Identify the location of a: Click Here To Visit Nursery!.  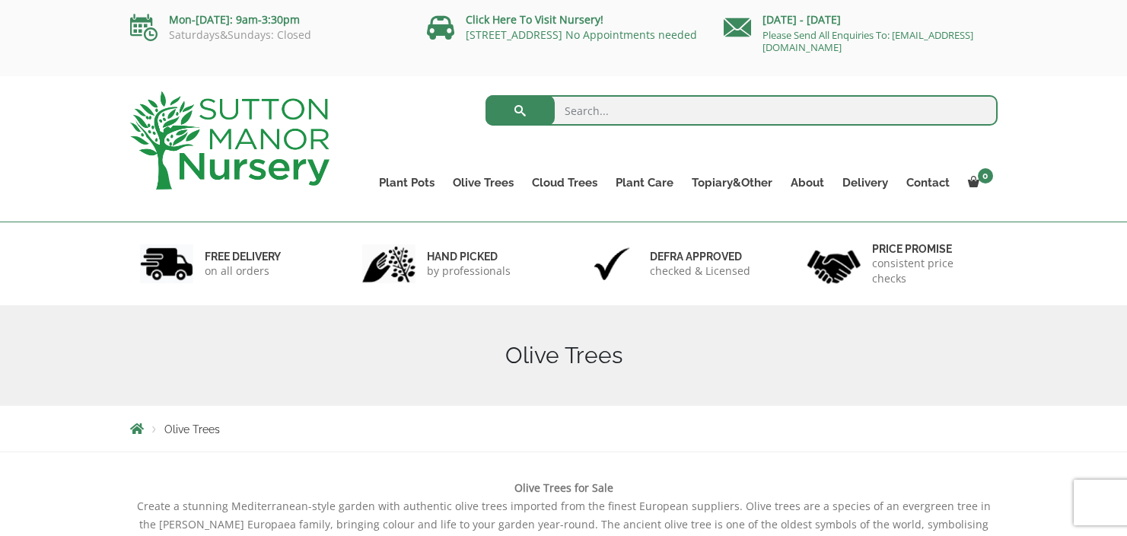
(534, 19).